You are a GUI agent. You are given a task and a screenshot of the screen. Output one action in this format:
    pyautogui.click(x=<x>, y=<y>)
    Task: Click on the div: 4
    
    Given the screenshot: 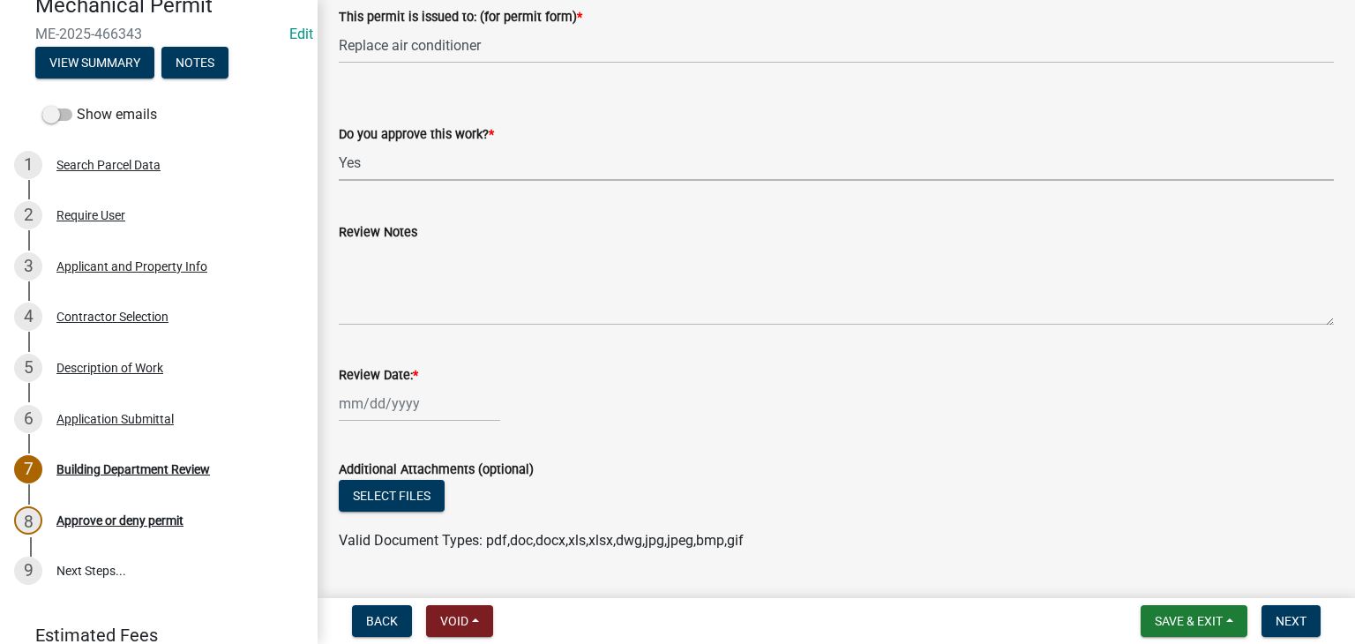 What is the action you would take?
    pyautogui.click(x=28, y=317)
    